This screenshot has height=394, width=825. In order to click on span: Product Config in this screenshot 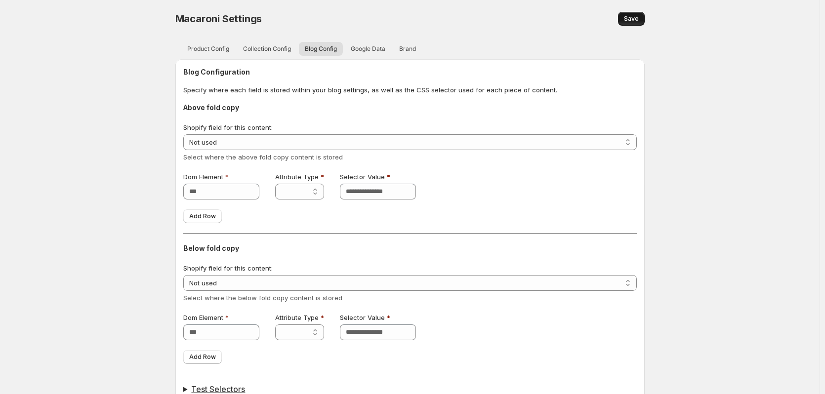, I will do `click(208, 49)`.